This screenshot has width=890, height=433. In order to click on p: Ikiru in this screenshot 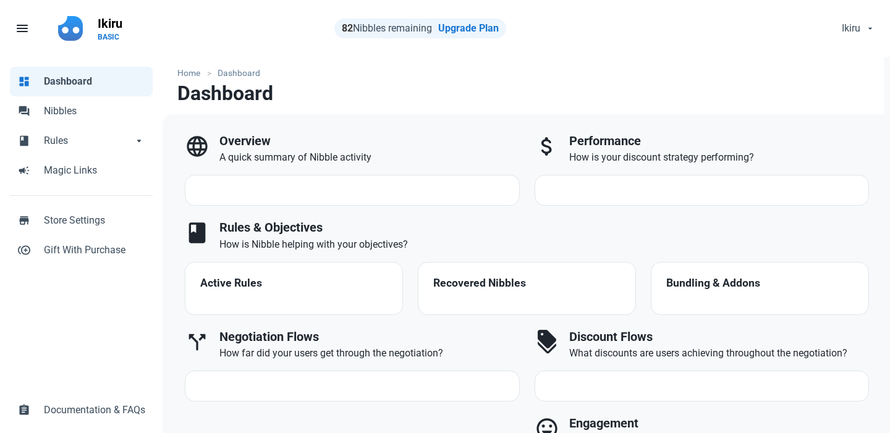, I will do `click(110, 23)`.